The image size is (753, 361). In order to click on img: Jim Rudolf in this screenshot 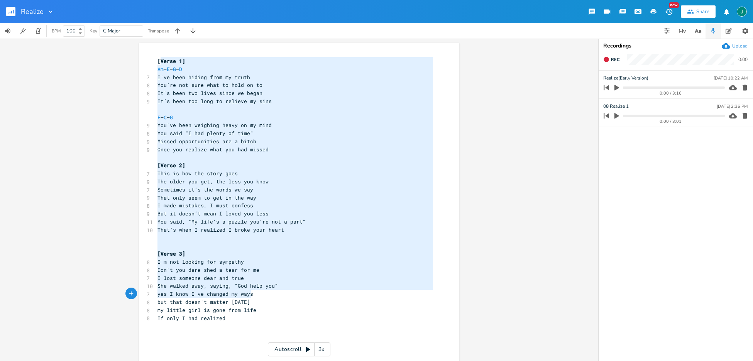, I will do `click(742, 12)`.